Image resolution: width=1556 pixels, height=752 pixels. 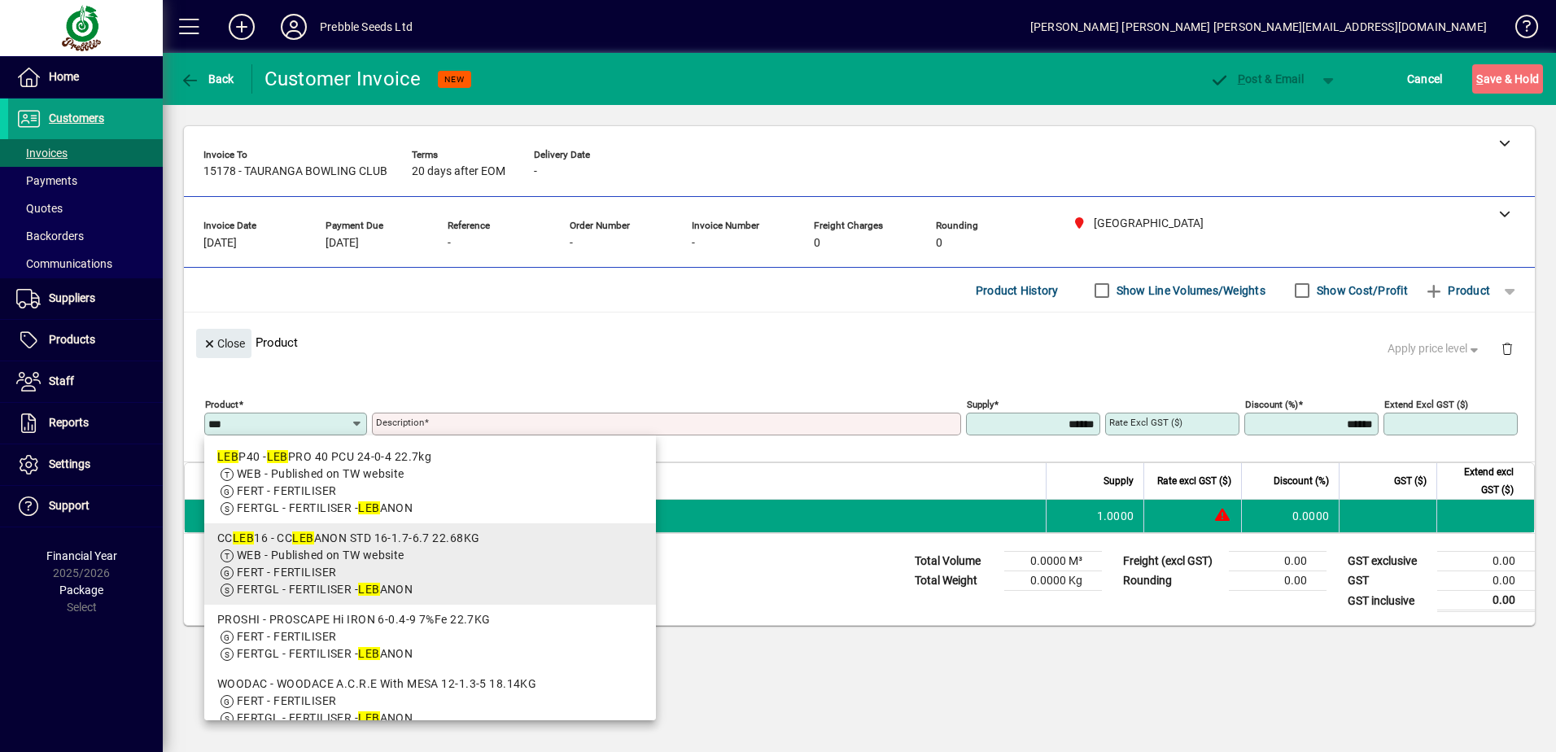 What do you see at coordinates (1435, 348) in the screenshot?
I see `span: Apply price level` at bounding box center [1435, 348].